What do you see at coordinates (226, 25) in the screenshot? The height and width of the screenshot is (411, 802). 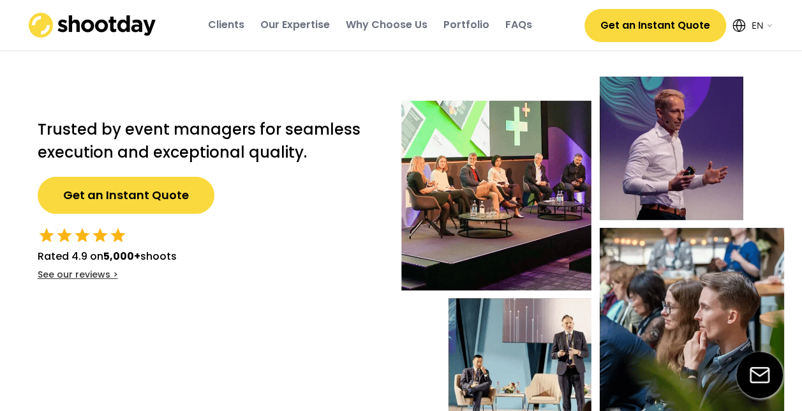 I see `div: Clients` at bounding box center [226, 25].